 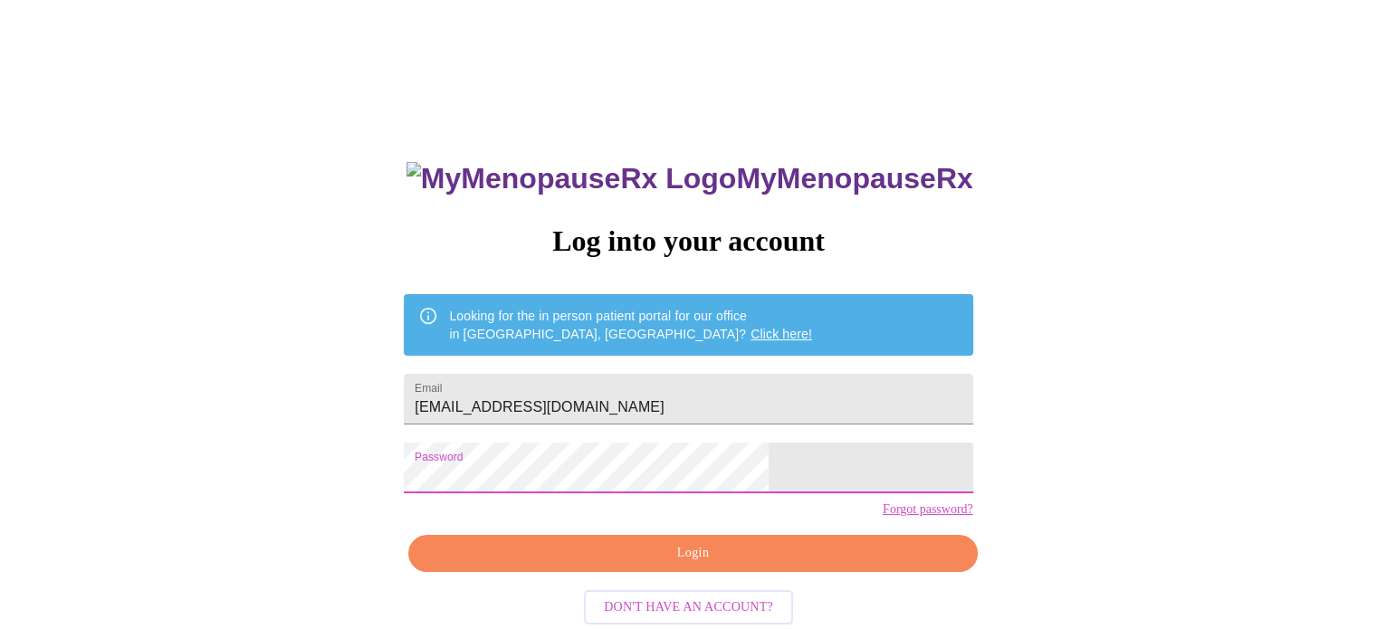 What do you see at coordinates (688, 608) in the screenshot?
I see `button: Don't have an account?` at bounding box center [688, 608].